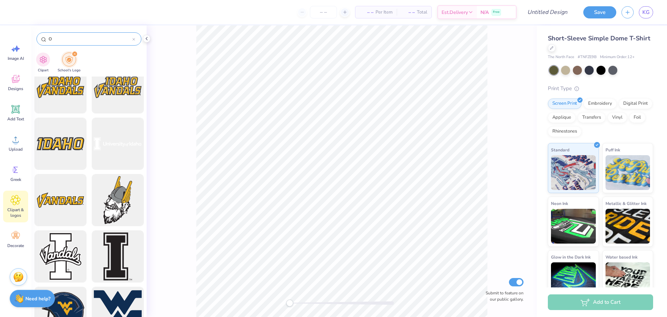 The width and height of the screenshot is (667, 317). Describe the element at coordinates (646, 12) in the screenshot. I see `a: KG` at that location.